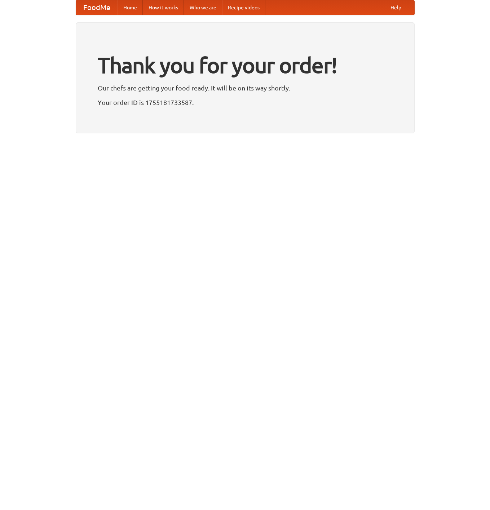 This screenshot has width=490, height=510. I want to click on a: Help, so click(396, 8).